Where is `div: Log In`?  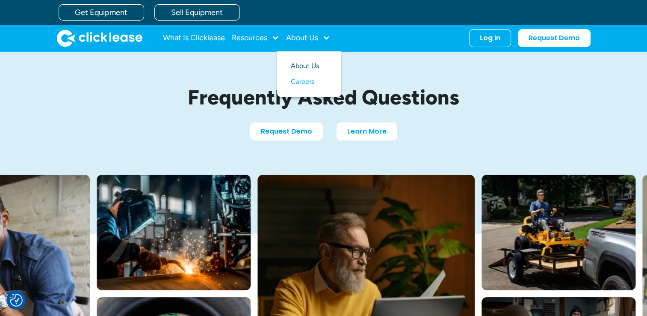 div: Log In is located at coordinates (490, 38).